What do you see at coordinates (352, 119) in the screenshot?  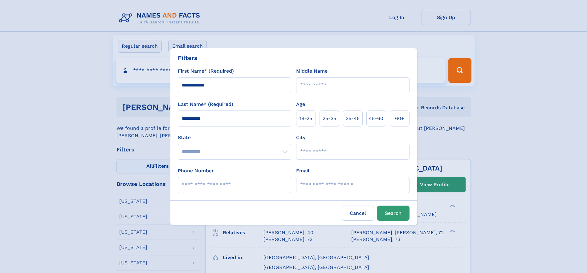 I see `span: 35‑45` at bounding box center [352, 119].